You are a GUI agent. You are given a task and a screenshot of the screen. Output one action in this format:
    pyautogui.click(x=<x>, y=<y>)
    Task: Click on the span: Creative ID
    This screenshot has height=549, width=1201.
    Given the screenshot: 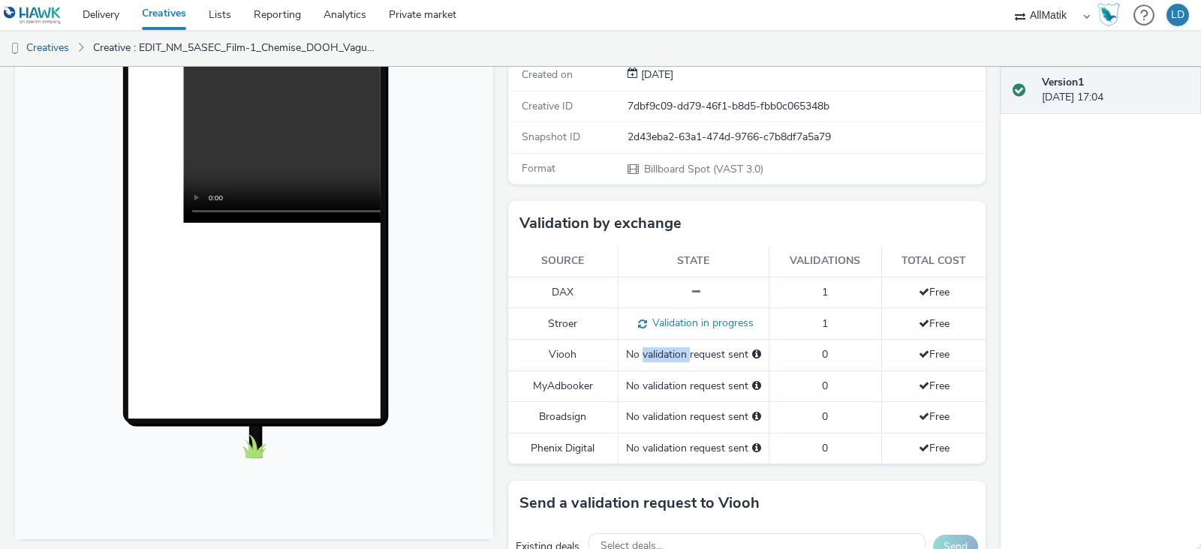 What is the action you would take?
    pyautogui.click(x=547, y=106)
    